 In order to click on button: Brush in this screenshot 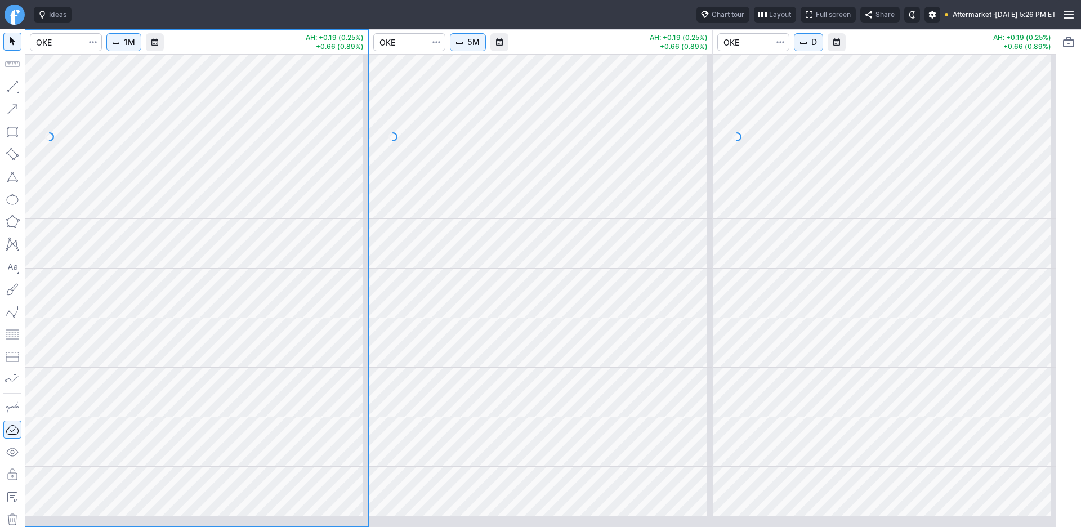, I will do `click(12, 289)`.